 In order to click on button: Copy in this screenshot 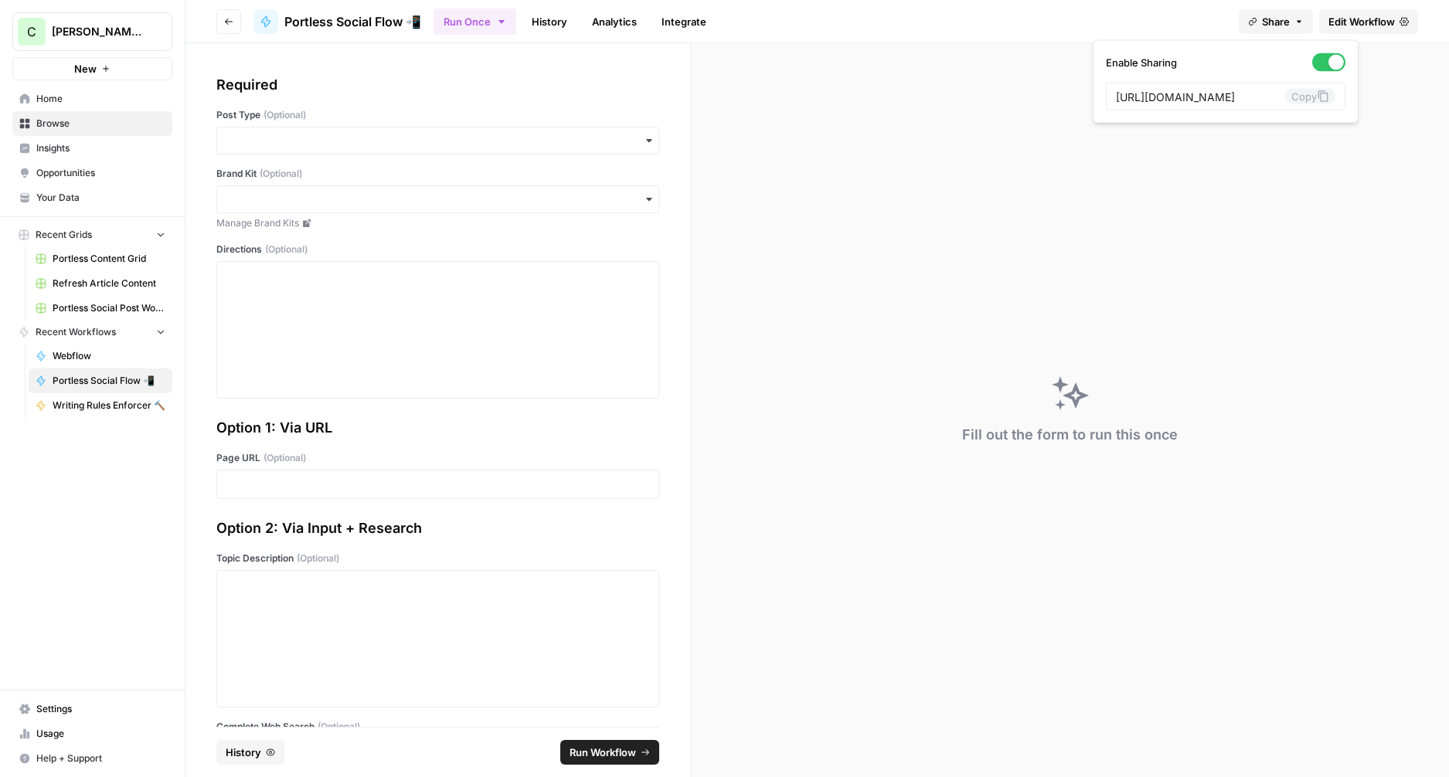, I will do `click(1310, 97)`.